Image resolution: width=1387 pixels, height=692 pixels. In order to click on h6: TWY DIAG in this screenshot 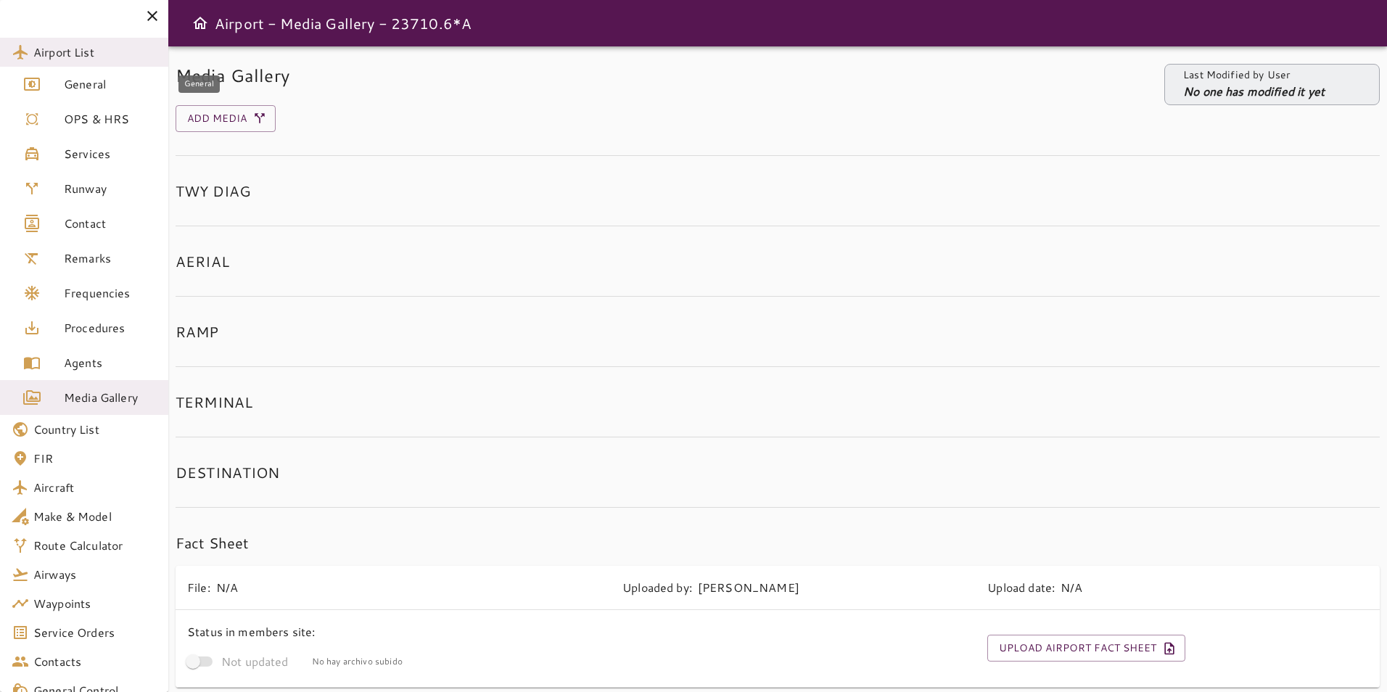, I will do `click(778, 191)`.